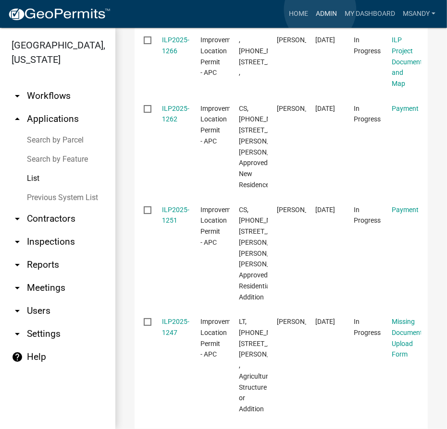  Describe the element at coordinates (273, 146) in the screenshot. I see `span: CS, 029-050-001.AA, 3312 E ARMSTRONG RD, BROWN, ILP2025-1262, Approved, New Residence` at that location.